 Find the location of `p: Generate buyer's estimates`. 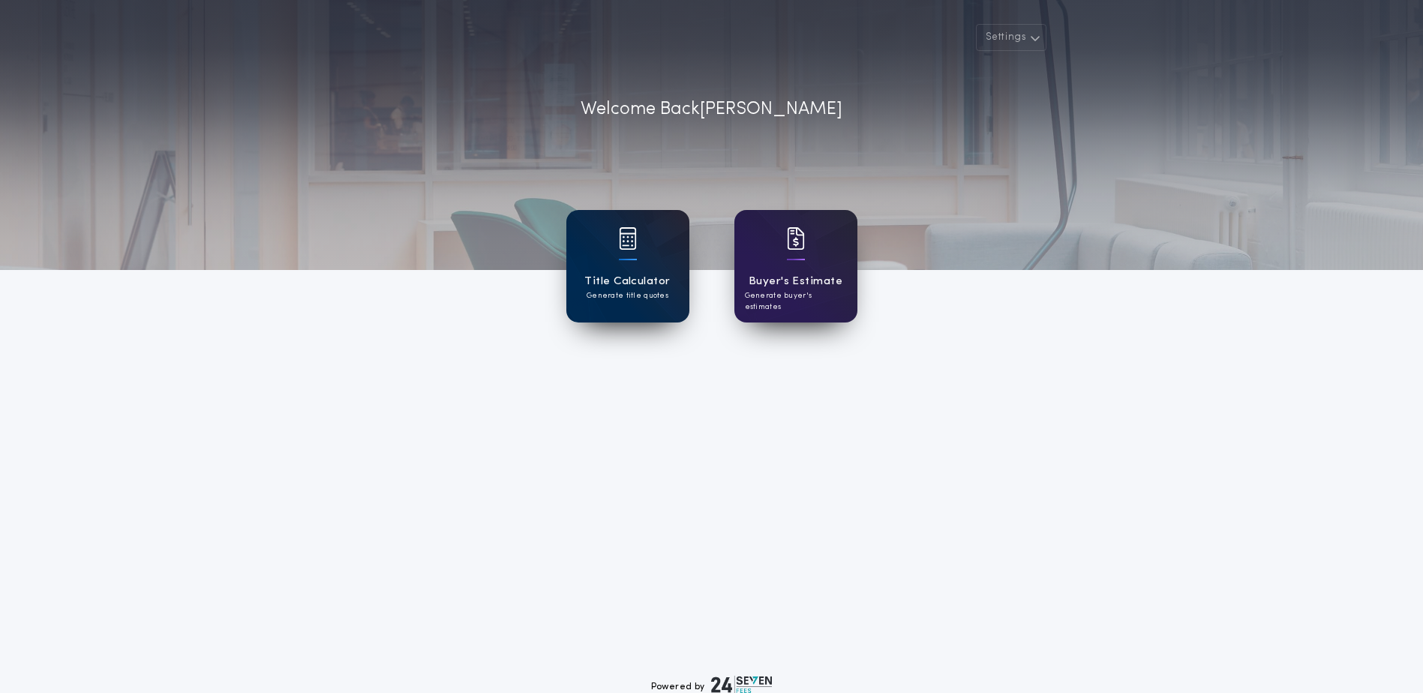

p: Generate buyer's estimates is located at coordinates (796, 302).